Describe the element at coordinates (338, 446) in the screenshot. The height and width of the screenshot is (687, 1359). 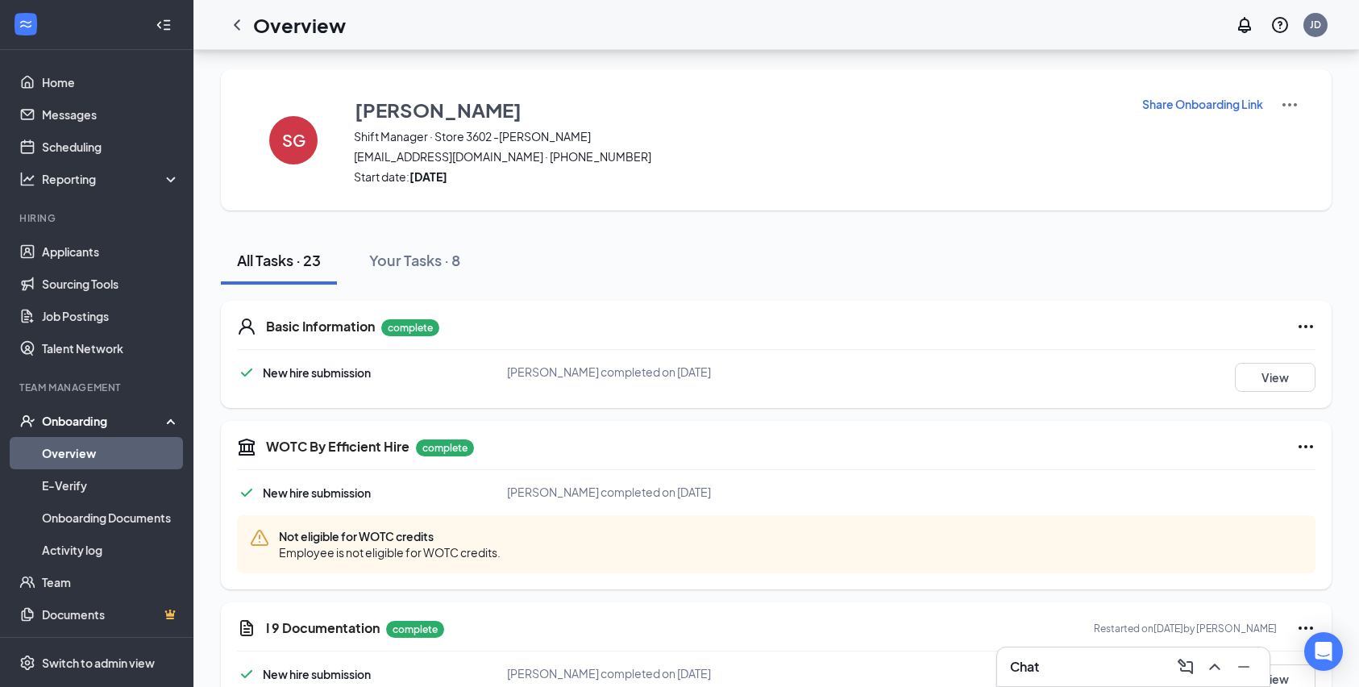
I see `h5: WOTC By Efficient Hire` at that location.